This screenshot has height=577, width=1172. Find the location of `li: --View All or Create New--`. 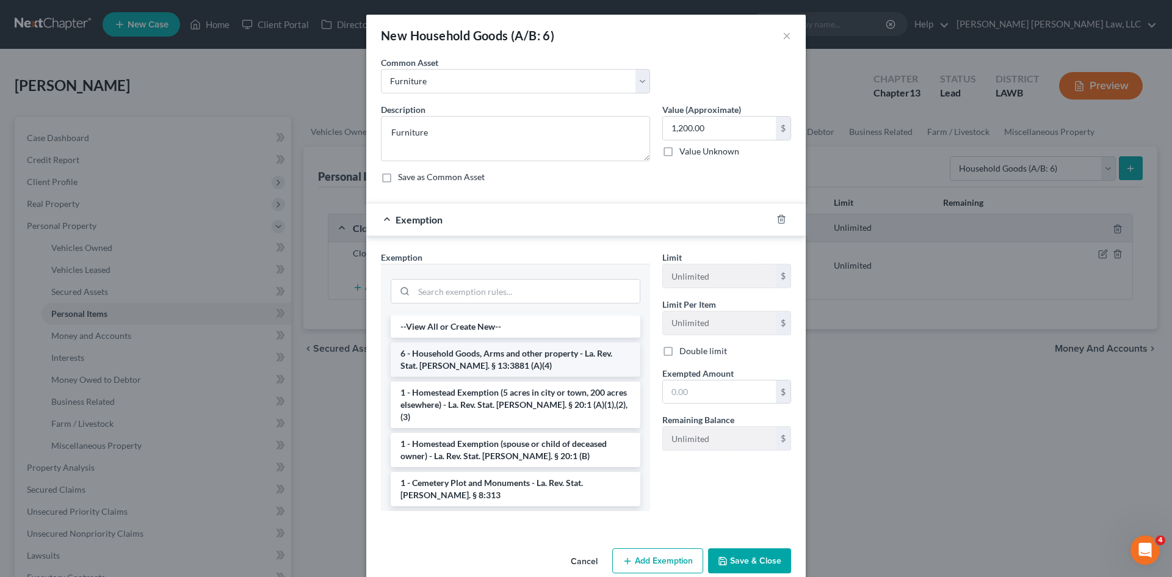

li: --View All or Create New-- is located at coordinates (515, 327).